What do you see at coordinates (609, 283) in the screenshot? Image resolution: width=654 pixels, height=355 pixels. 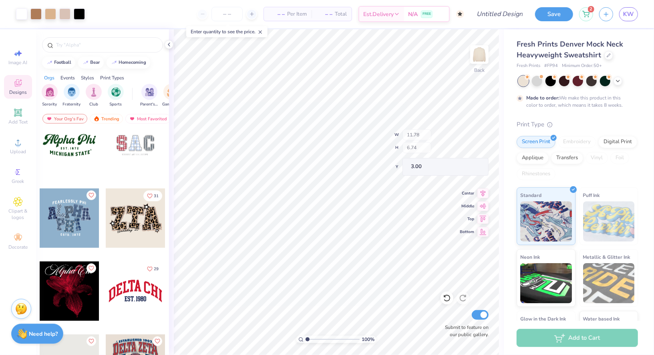 I see `img: Metallic & Glitter Ink` at bounding box center [609, 283].